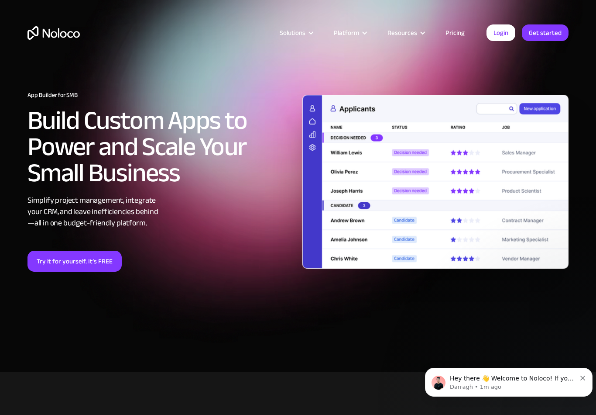 The width and height of the screenshot is (596, 415). Describe the element at coordinates (161, 95) in the screenshot. I see `h1: App Builder for SMB` at that location.